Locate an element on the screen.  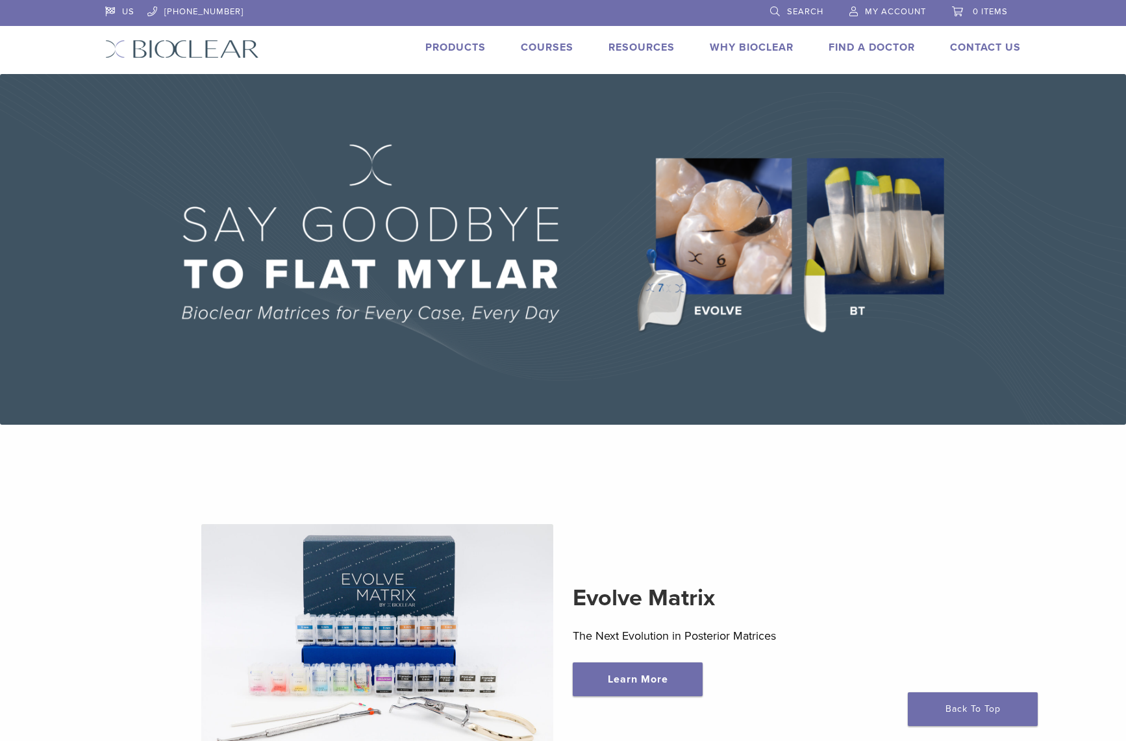
a: Learn More is located at coordinates (638, 679).